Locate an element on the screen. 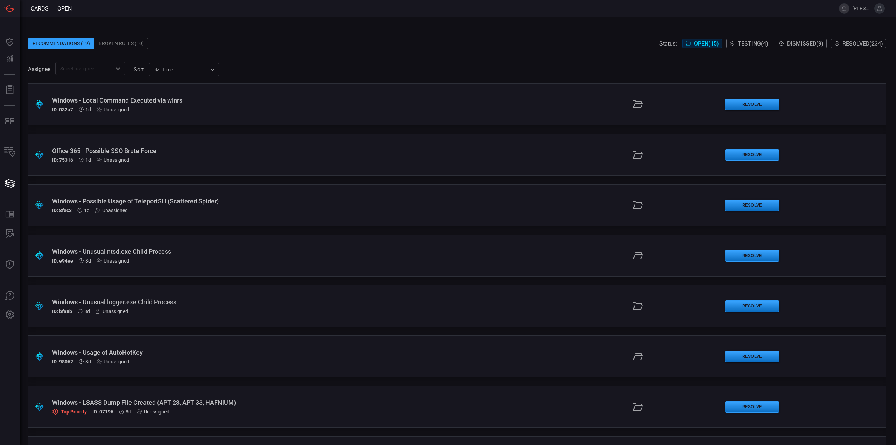 The image size is (896, 445). button: Preferences is located at coordinates (10, 315).